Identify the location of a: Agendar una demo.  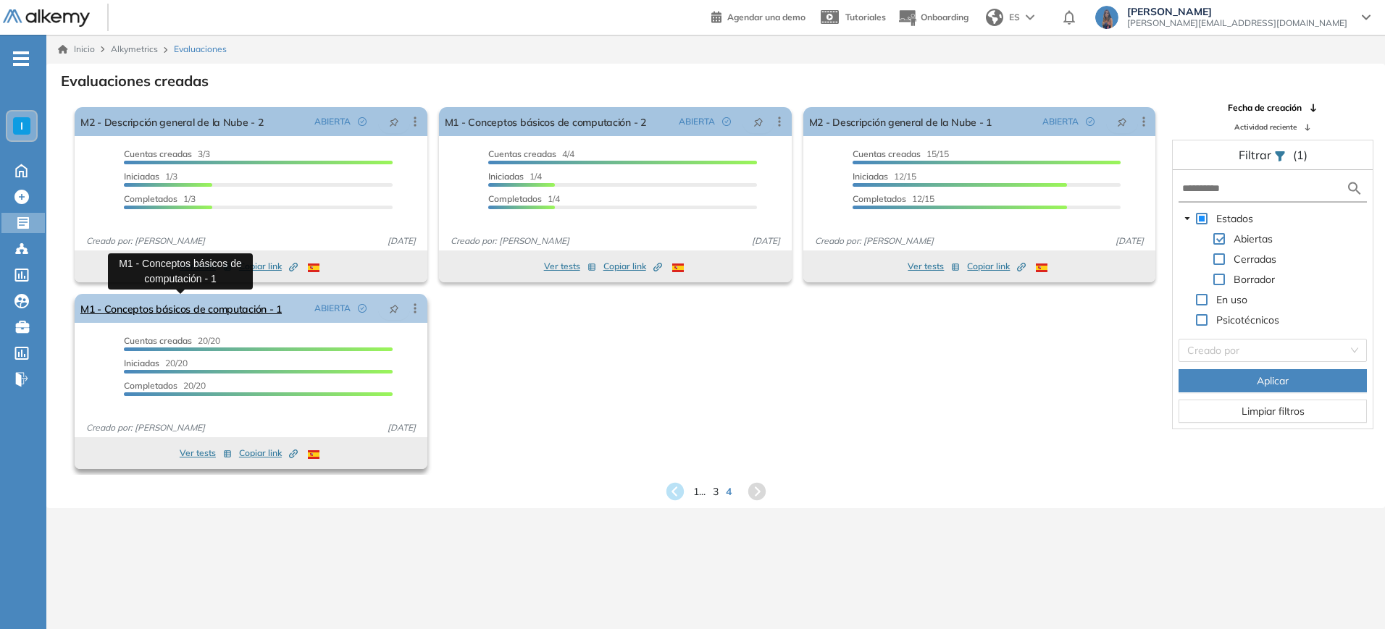
(758, 16).